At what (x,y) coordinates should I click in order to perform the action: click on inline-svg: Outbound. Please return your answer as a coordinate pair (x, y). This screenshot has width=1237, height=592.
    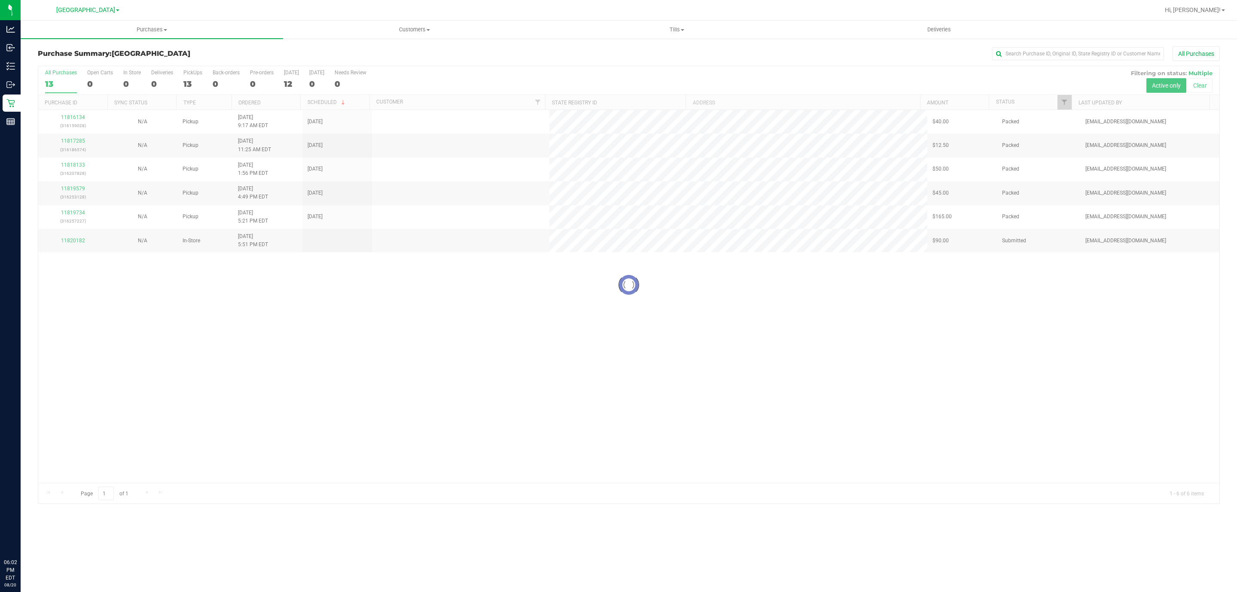
    Looking at the image, I should click on (11, 85).